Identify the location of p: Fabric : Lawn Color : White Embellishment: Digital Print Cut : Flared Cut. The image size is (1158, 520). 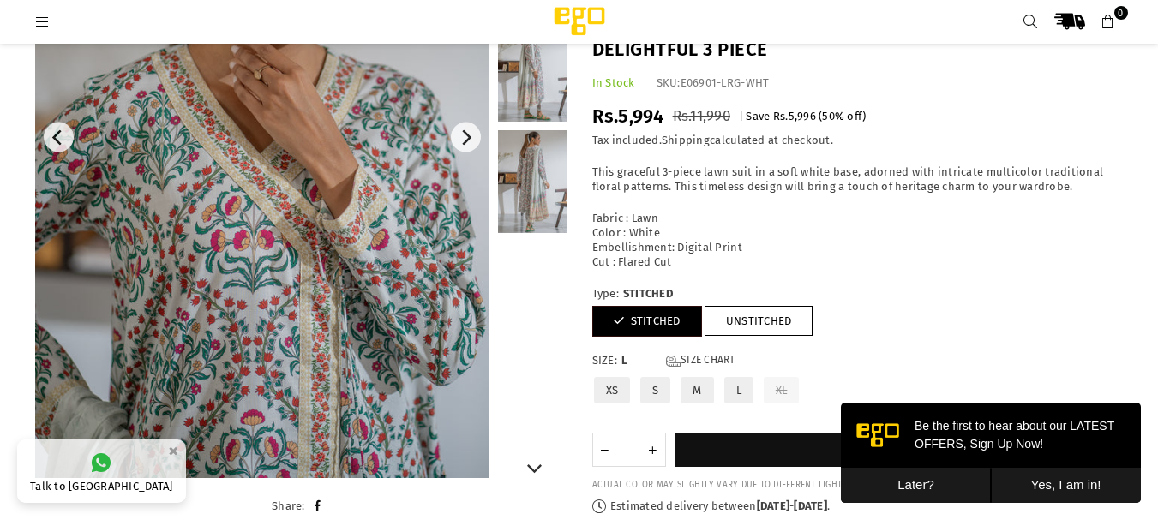
(858, 241).